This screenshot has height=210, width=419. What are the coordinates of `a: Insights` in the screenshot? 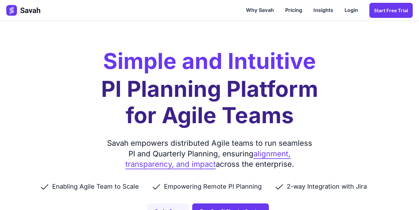 It's located at (323, 10).